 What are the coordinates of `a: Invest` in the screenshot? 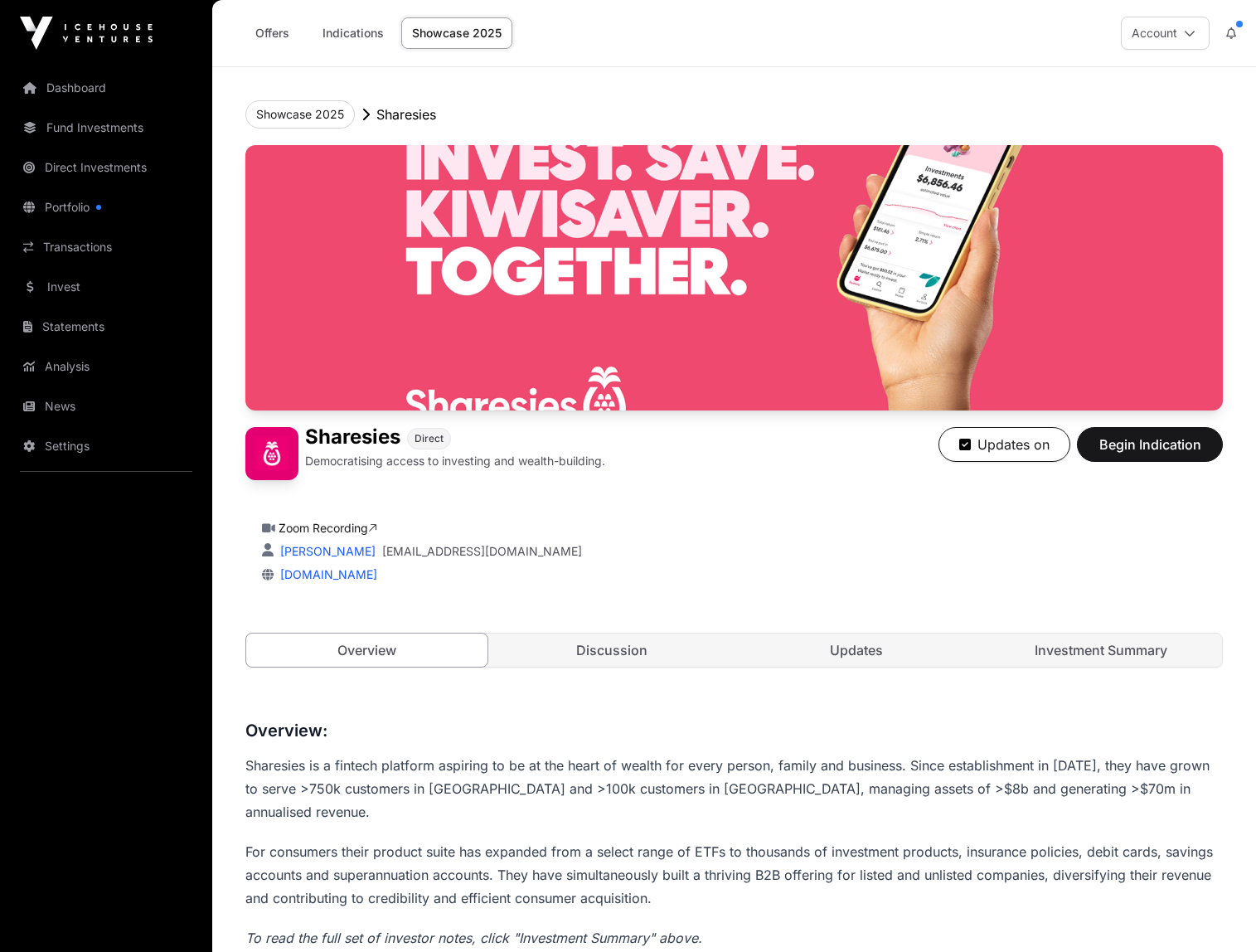 It's located at (107, 287).